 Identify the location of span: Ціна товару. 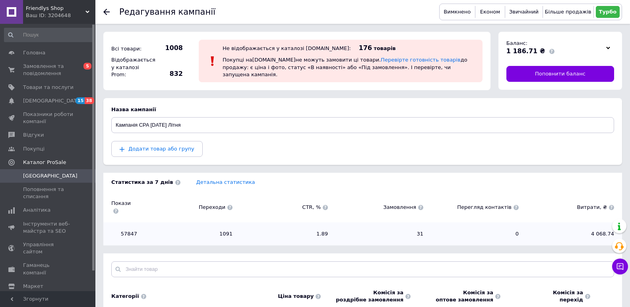
(295, 296).